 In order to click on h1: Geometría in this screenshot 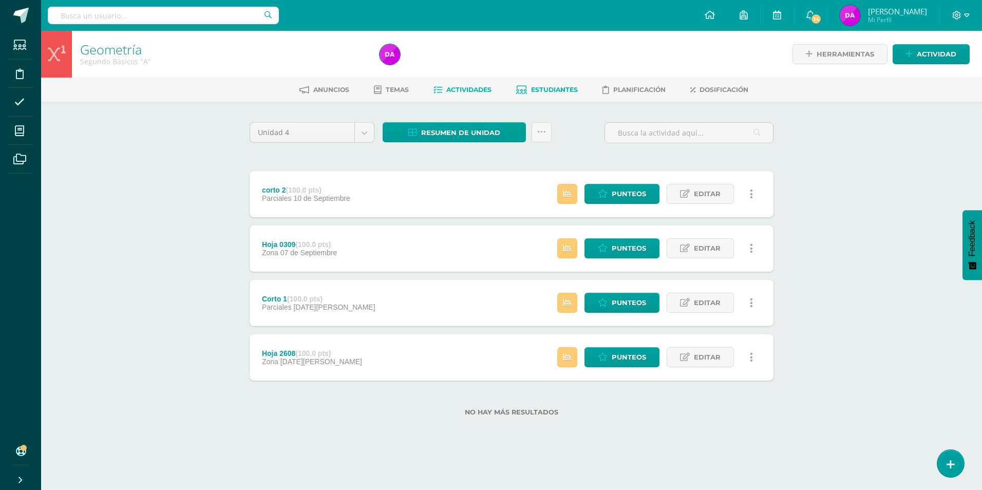, I will do `click(223, 49)`.